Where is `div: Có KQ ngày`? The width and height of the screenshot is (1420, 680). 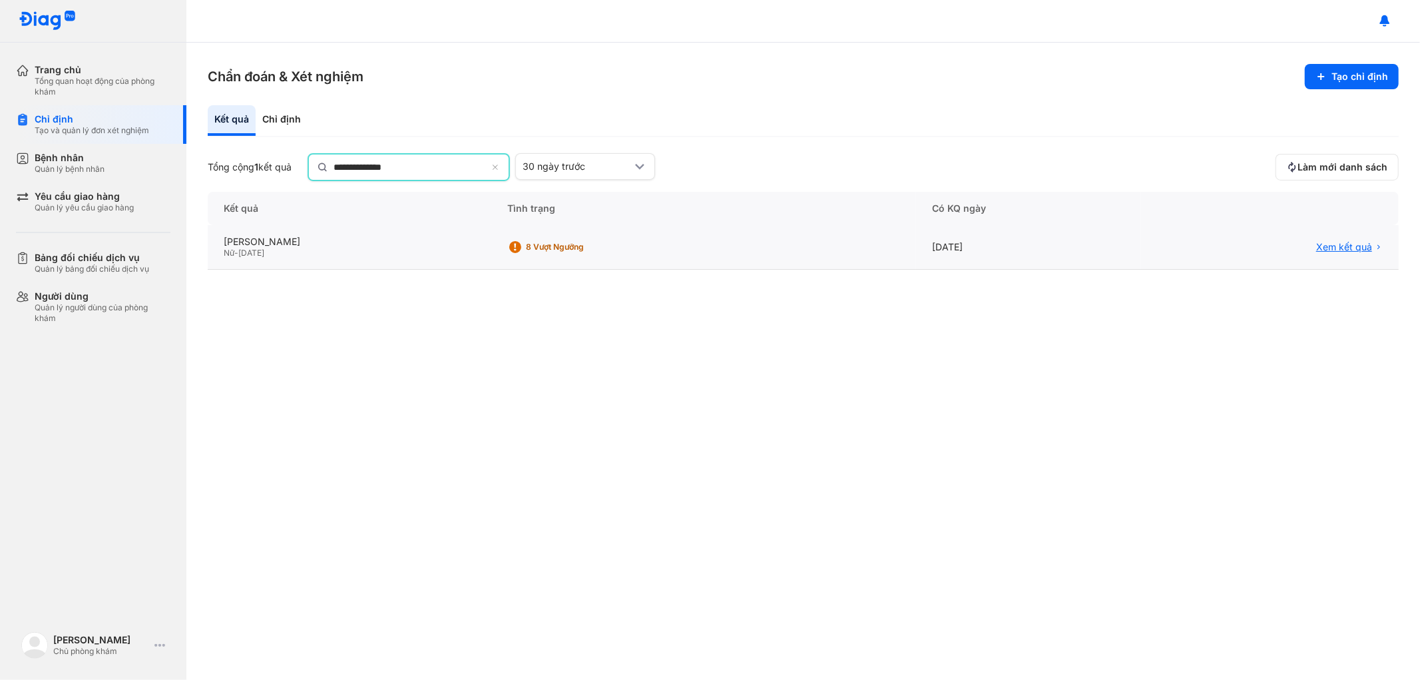 div: Có KQ ngày is located at coordinates (1028, 208).